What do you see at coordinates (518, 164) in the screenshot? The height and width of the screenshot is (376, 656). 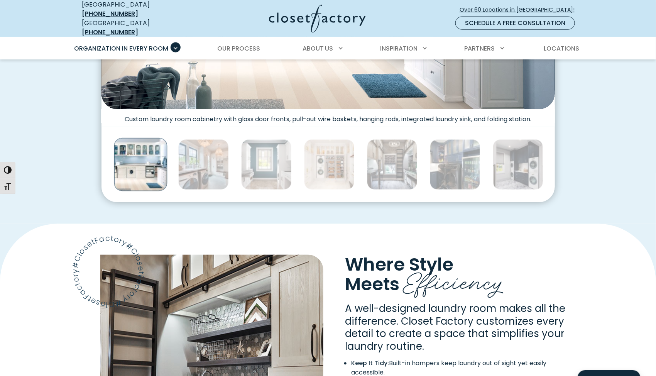 I see `img: Laundry room with dual washer and dryer with folding station and dark blue upper cabinetry` at bounding box center [518, 164].